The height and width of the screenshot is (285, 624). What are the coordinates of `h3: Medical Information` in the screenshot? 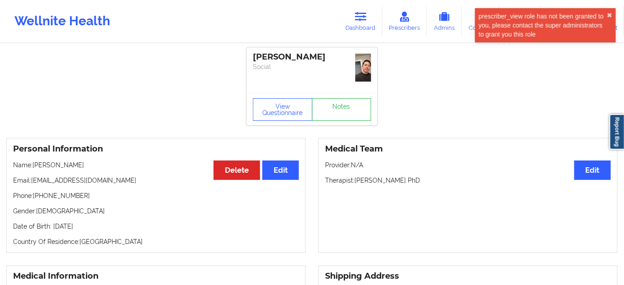 It's located at (156, 276).